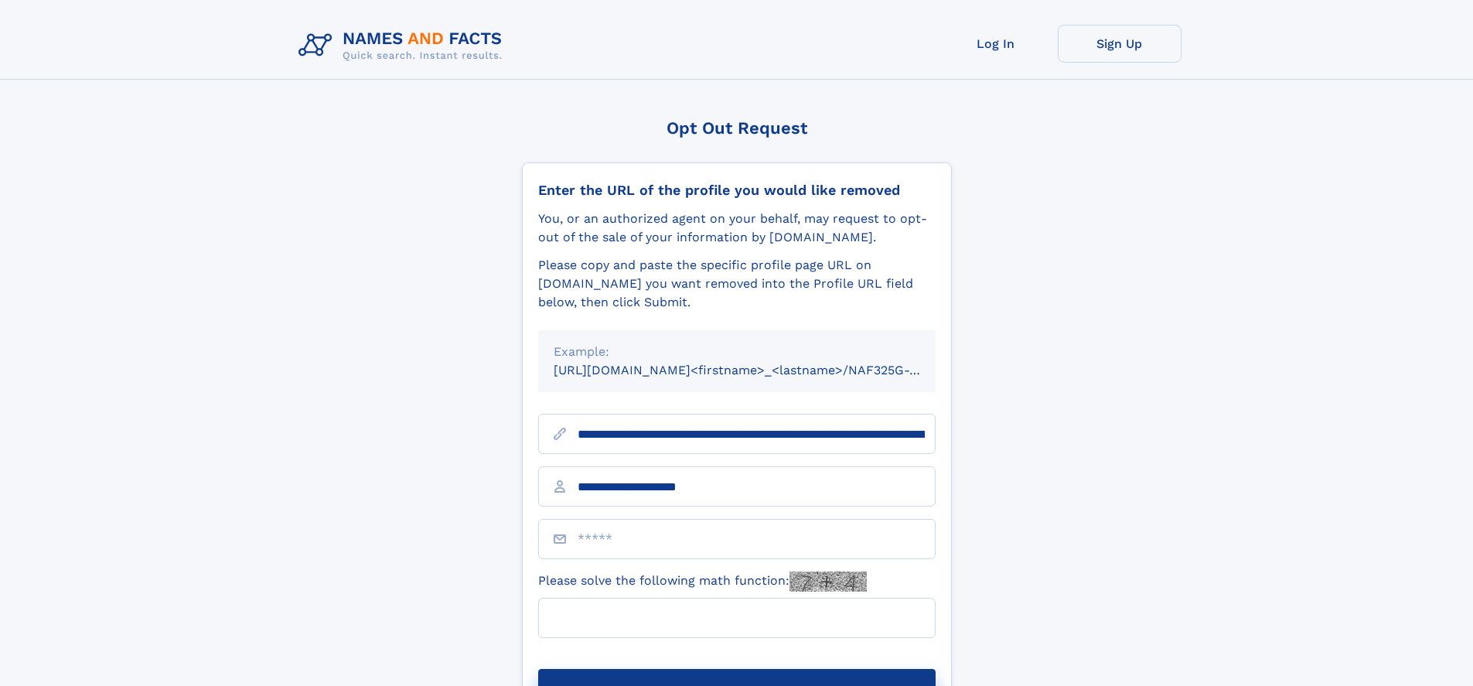 The height and width of the screenshot is (686, 1473). What do you see at coordinates (737, 228) in the screenshot?
I see `div: You, or an authorized agent on your behalf, may request to opt-out of the sale of your informatio...` at bounding box center [737, 228].